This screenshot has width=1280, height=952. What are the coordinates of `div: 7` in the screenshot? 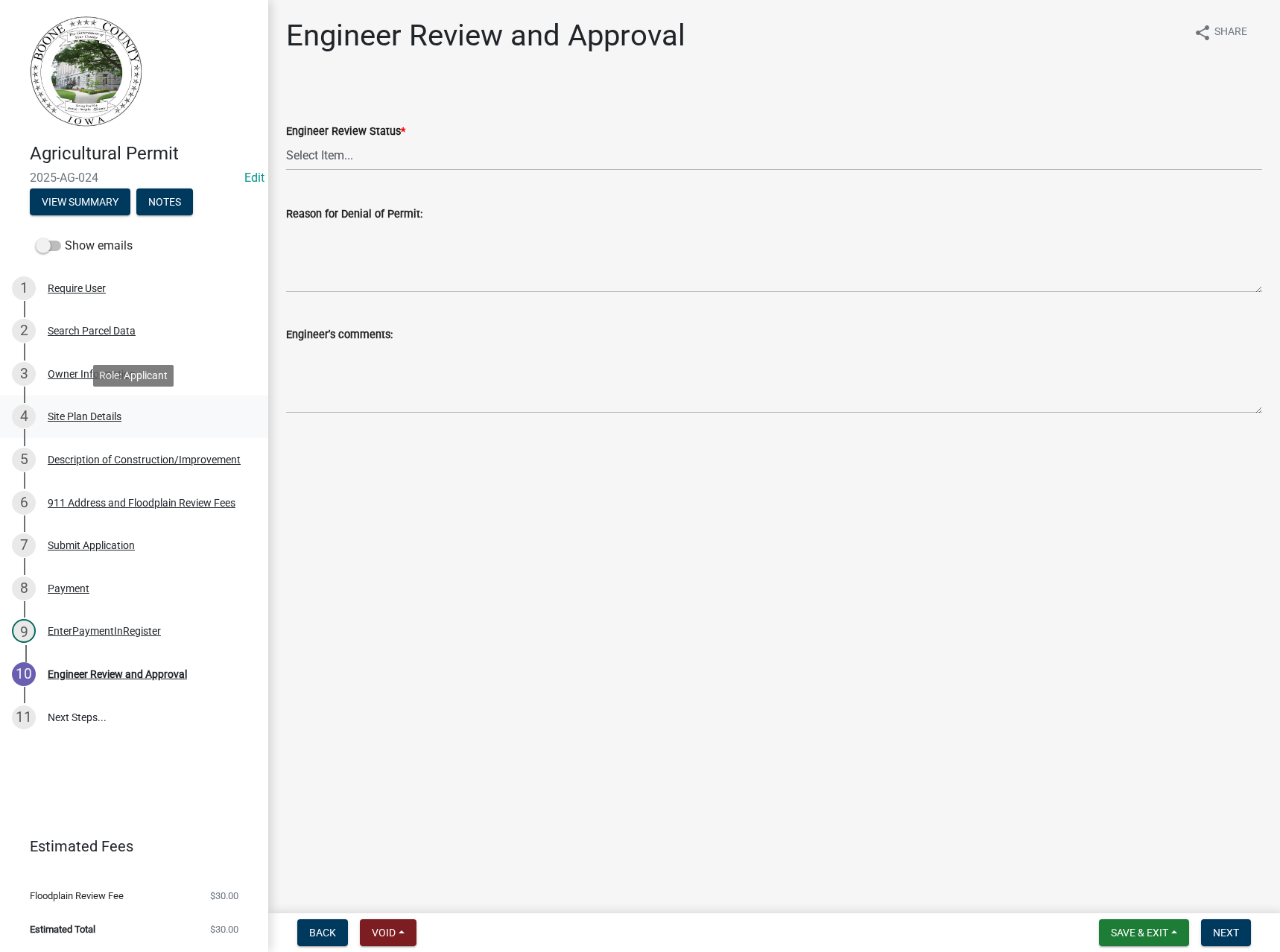 It's located at (24, 546).